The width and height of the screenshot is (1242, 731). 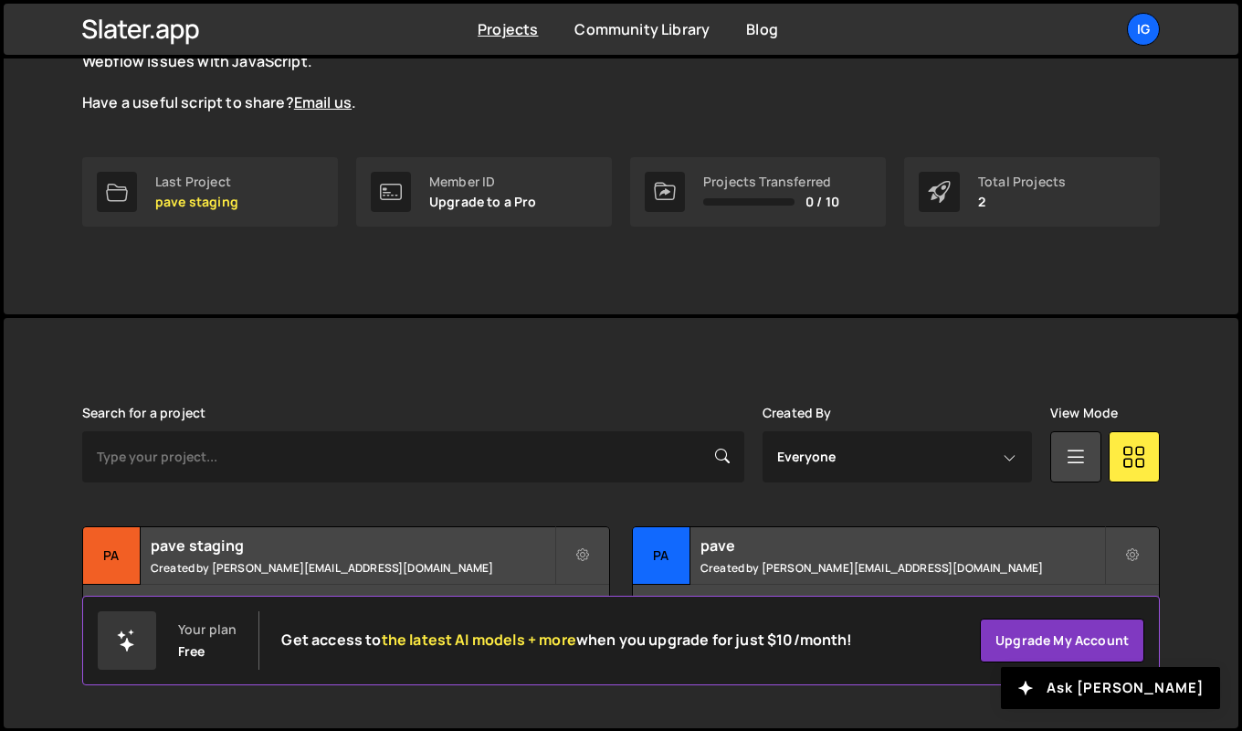 I want to click on div: Last Project, so click(x=196, y=182).